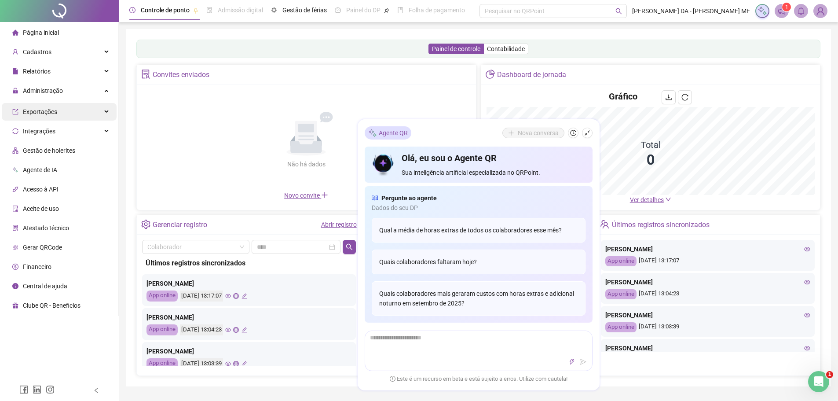  What do you see at coordinates (50, 389) in the screenshot?
I see `span: instagram` at bounding box center [50, 389].